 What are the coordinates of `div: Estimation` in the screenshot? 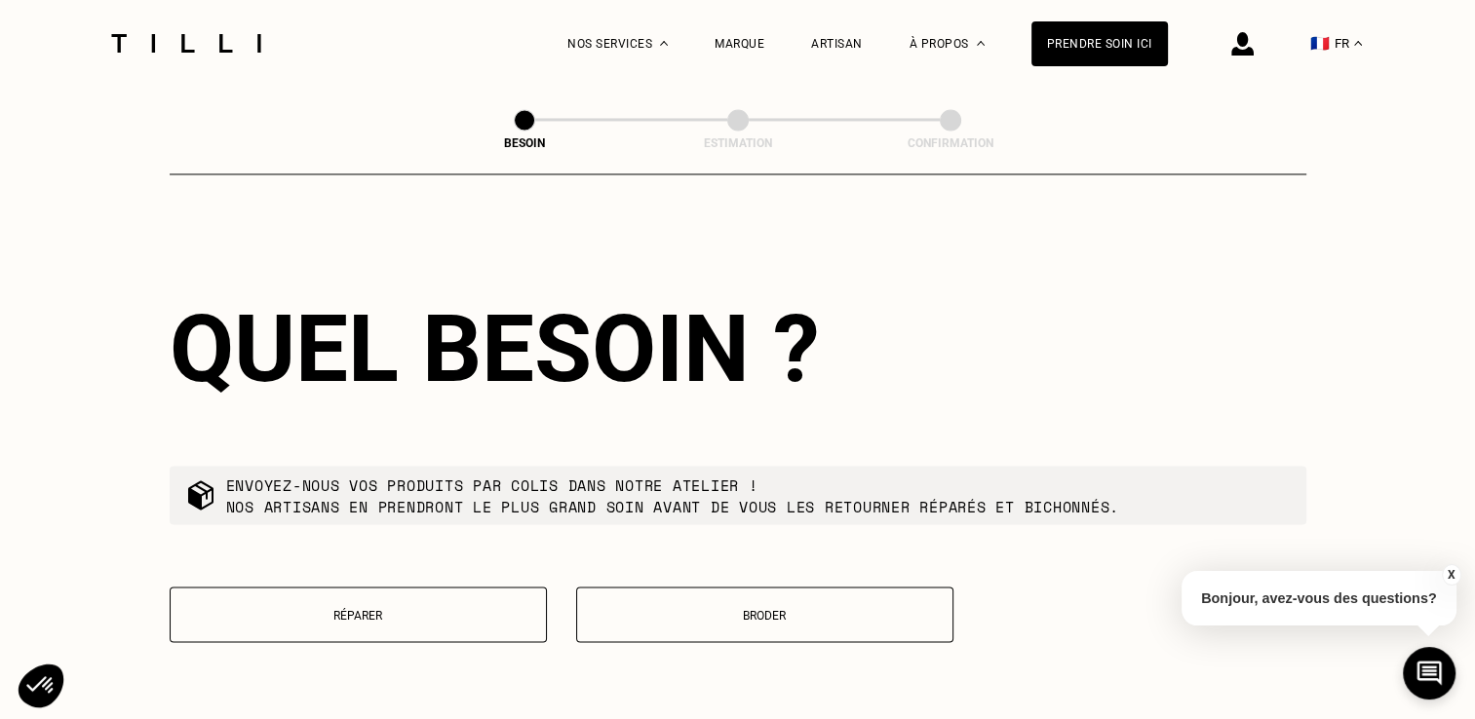 It's located at (738, 143).